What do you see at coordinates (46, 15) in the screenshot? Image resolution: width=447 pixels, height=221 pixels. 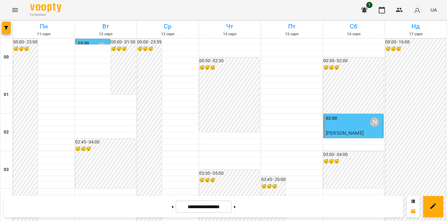 I see `span: For Business` at bounding box center [46, 15].